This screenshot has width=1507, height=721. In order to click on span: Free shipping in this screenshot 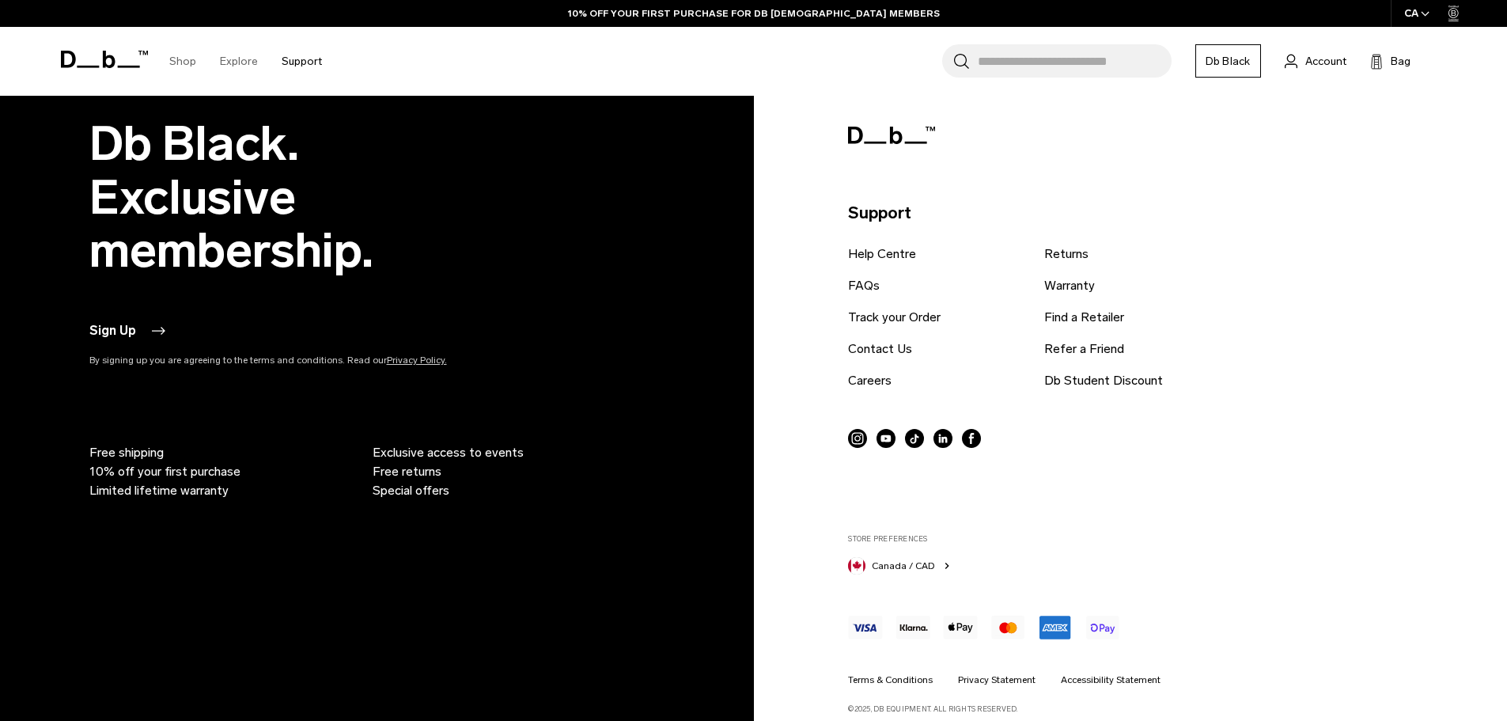, I will do `click(127, 453)`.